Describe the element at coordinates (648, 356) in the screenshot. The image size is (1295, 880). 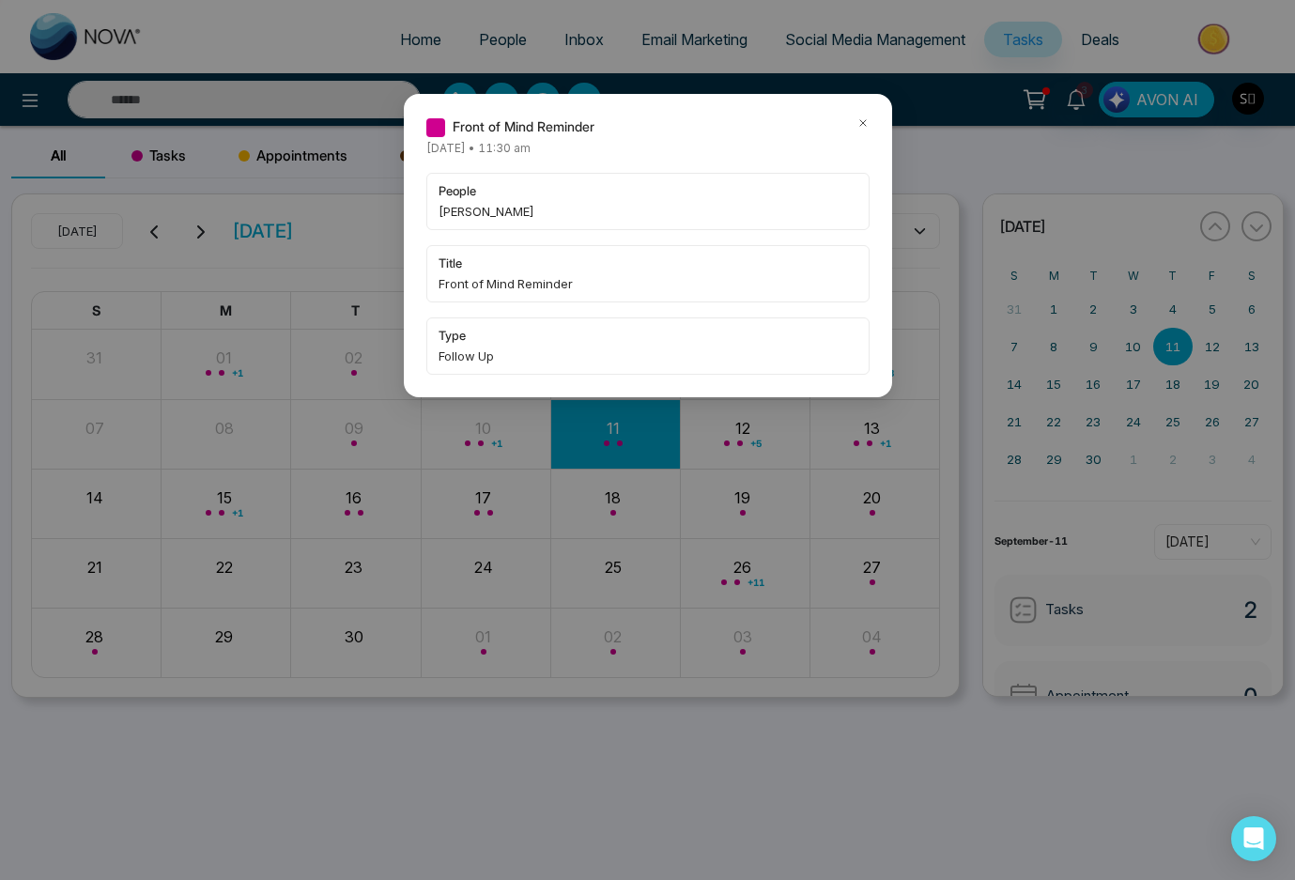
I see `span: Follow Up` at that location.